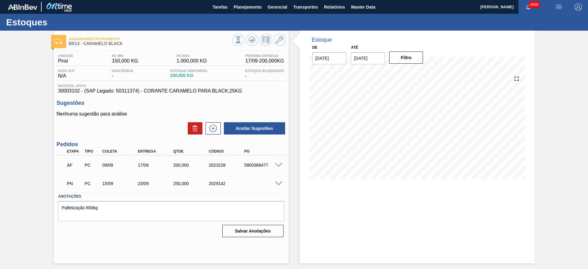 The width and height of the screenshot is (588, 269). I want to click on div: 09/09/2025, so click(121, 165).